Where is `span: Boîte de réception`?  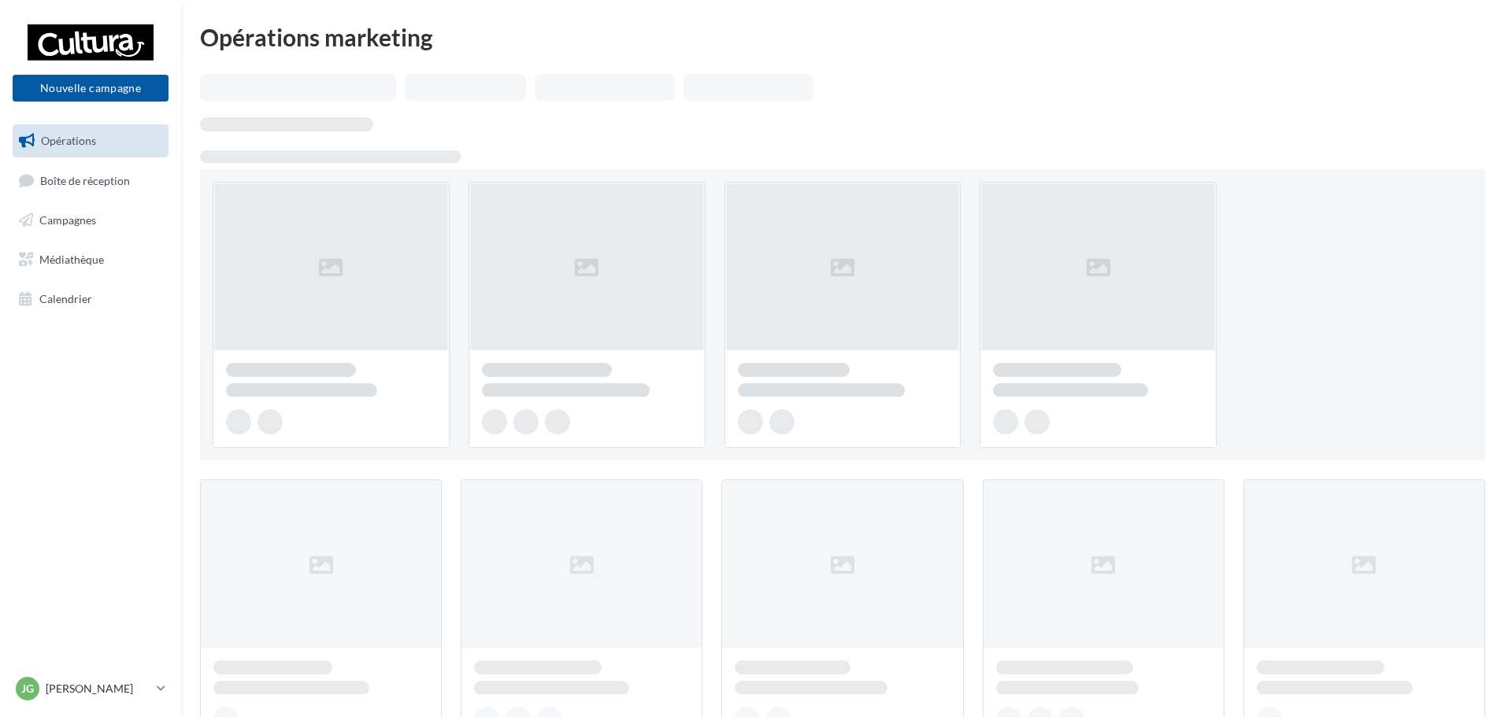 span: Boîte de réception is located at coordinates (85, 180).